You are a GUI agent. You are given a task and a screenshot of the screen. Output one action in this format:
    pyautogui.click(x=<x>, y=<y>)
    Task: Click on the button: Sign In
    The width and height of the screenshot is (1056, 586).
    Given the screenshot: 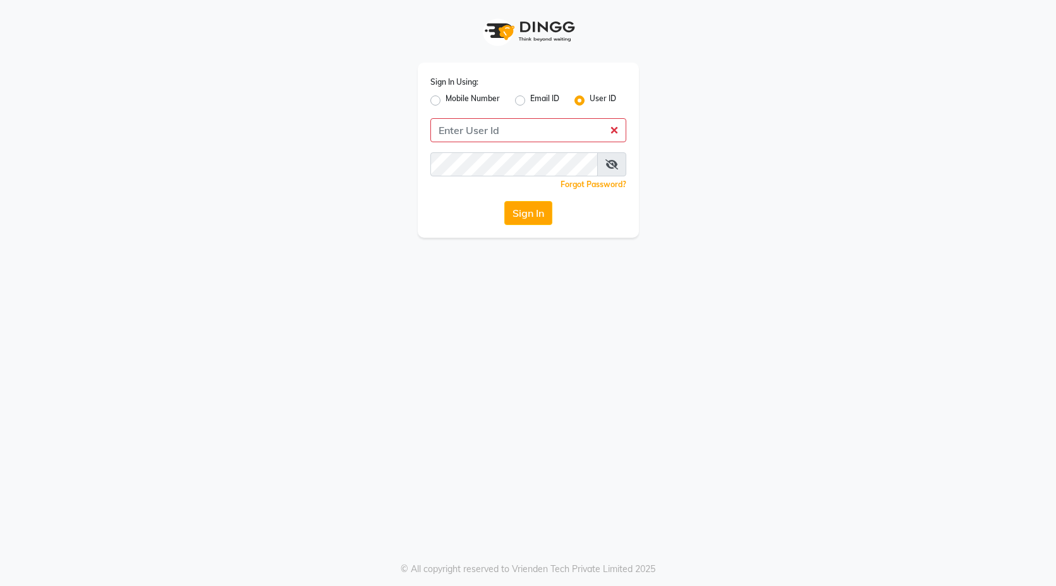 What is the action you would take?
    pyautogui.click(x=528, y=213)
    